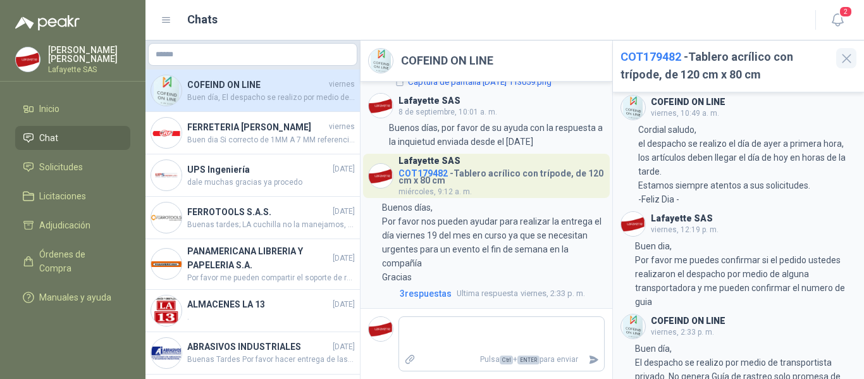 The image size is (864, 379). I want to click on h4: UPS Ingeniería, so click(259, 170).